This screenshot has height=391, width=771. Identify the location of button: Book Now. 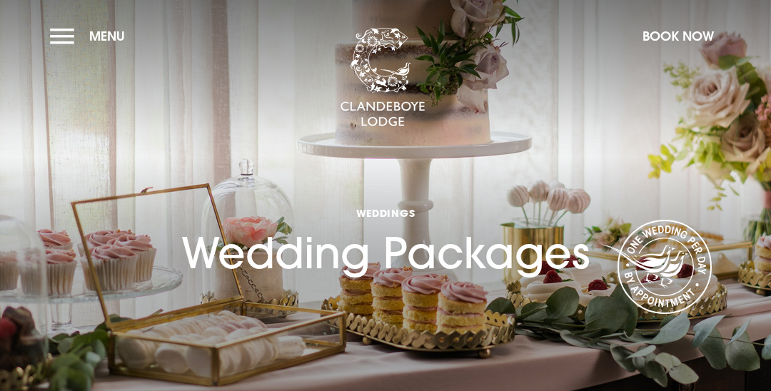
(678, 36).